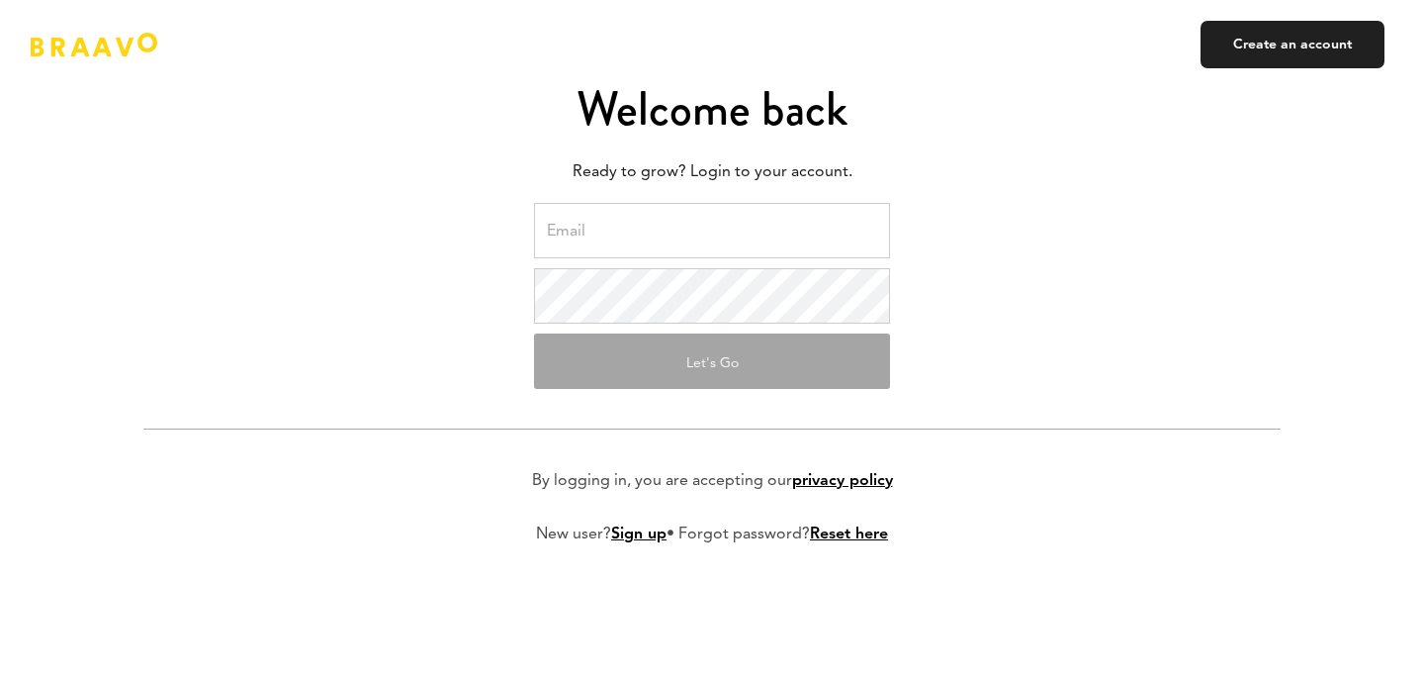  I want to click on p: New user? • Forgot password?, so click(712, 534).